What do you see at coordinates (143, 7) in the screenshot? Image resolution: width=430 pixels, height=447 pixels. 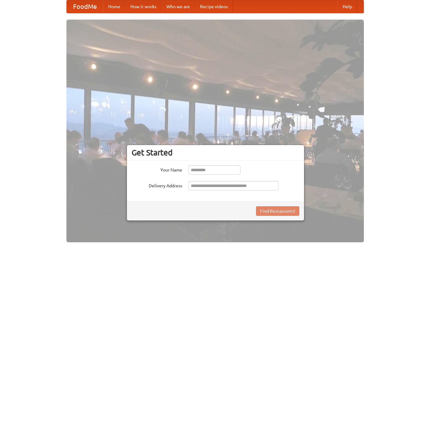 I see `a: How it works` at bounding box center [143, 7].